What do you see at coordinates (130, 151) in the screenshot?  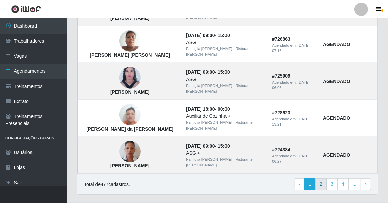 I see `img: Rayana Maria da Silva` at bounding box center [130, 151].